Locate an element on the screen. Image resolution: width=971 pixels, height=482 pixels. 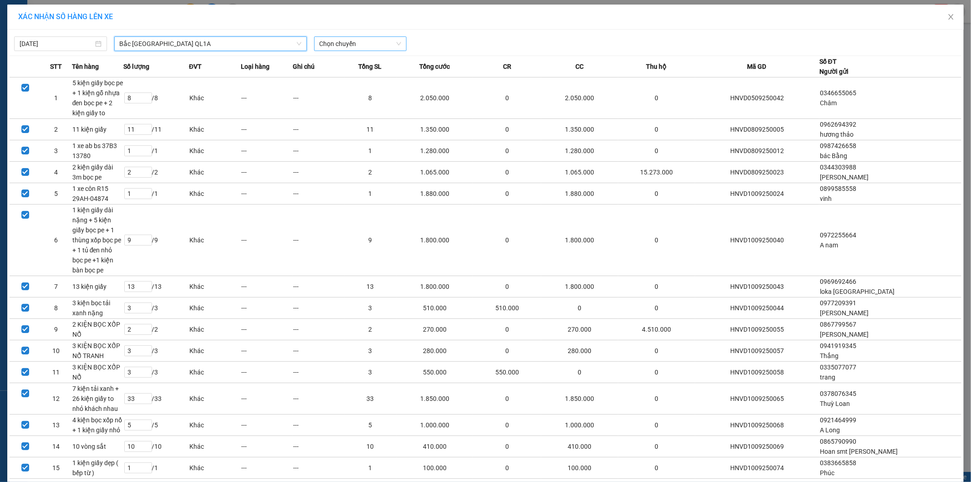
span: Thu hộ is located at coordinates (656, 66).